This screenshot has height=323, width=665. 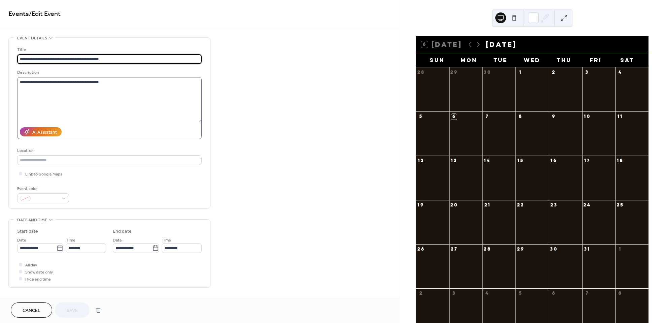 I want to click on div: 25, so click(x=621, y=205).